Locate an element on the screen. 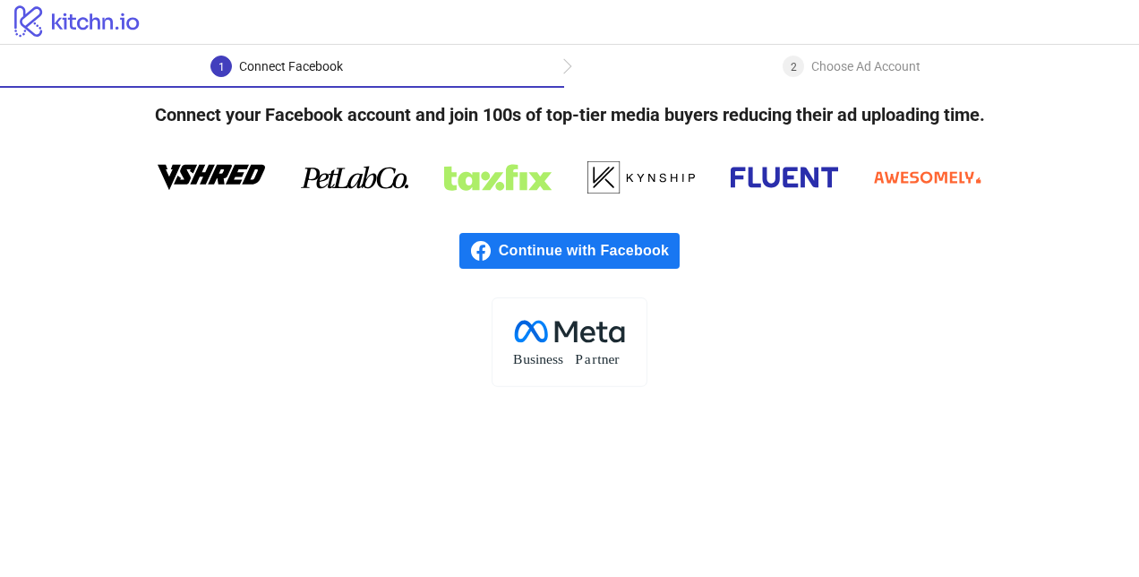 Image resolution: width=1139 pixels, height=577 pixels. span: 2 is located at coordinates (793, 67).